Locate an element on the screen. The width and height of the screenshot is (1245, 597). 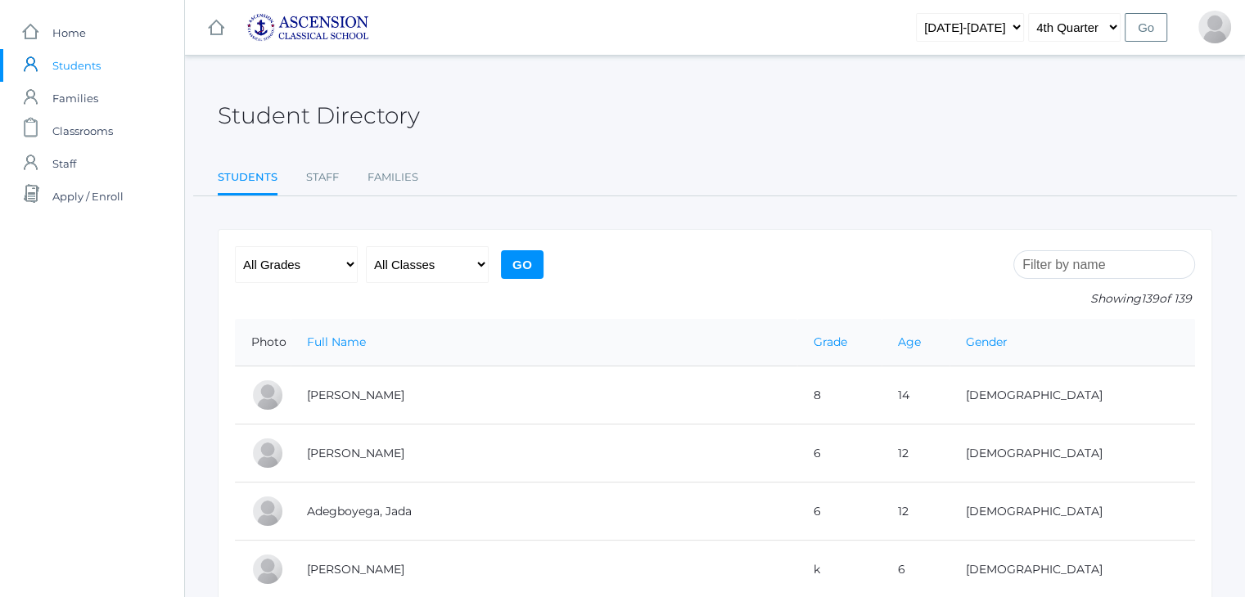
td: 14 is located at coordinates (915, 395).